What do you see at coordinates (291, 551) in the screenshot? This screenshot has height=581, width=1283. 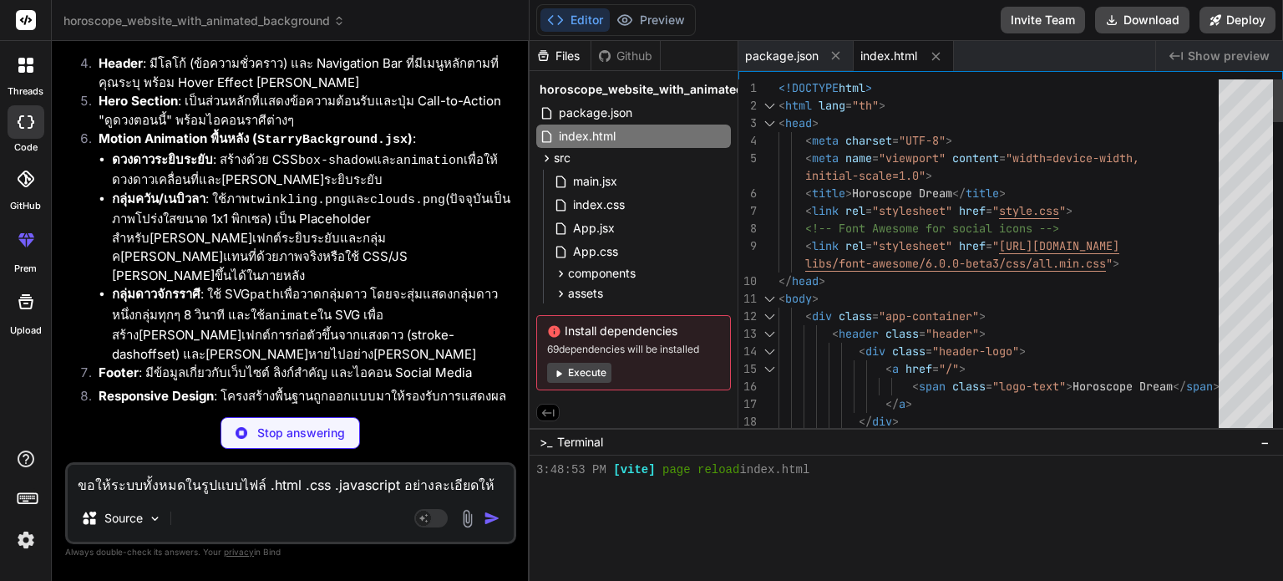 I see `p: Always double-check its answers. Your in Bind` at bounding box center [291, 551].